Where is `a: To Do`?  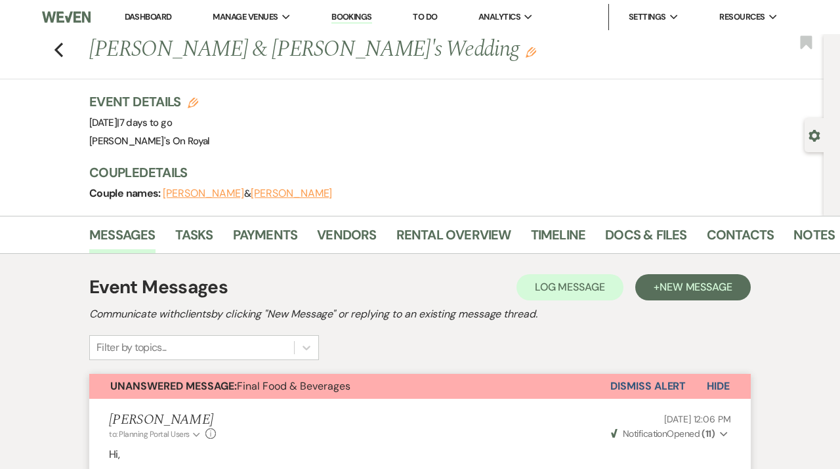 a: To Do is located at coordinates (424, 16).